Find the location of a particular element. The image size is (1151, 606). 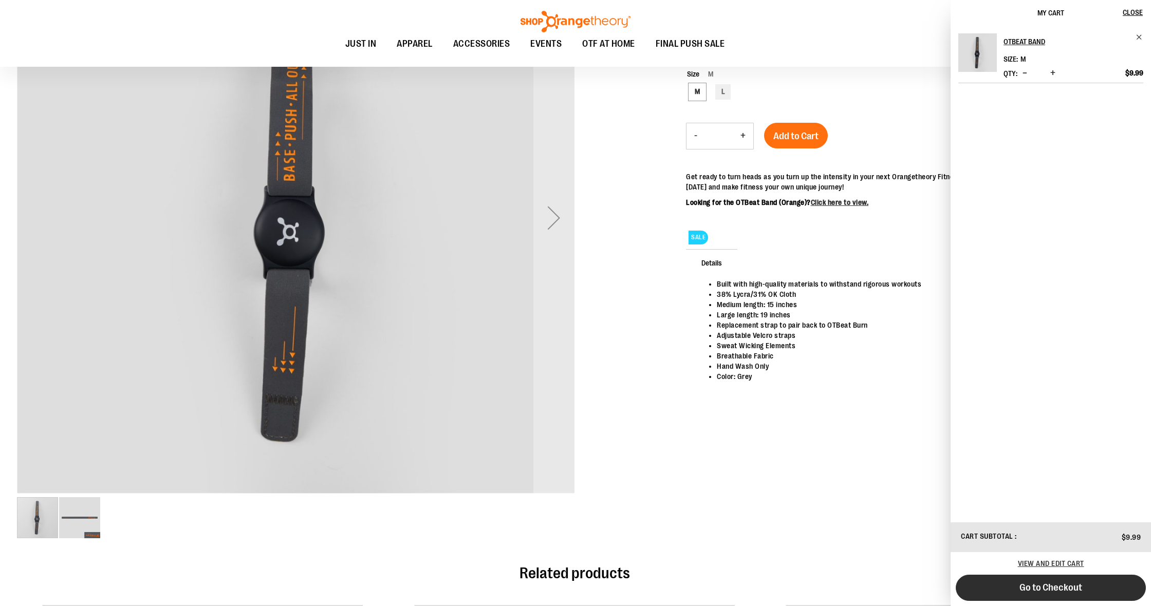

li: Product is located at coordinates (1051, 58).